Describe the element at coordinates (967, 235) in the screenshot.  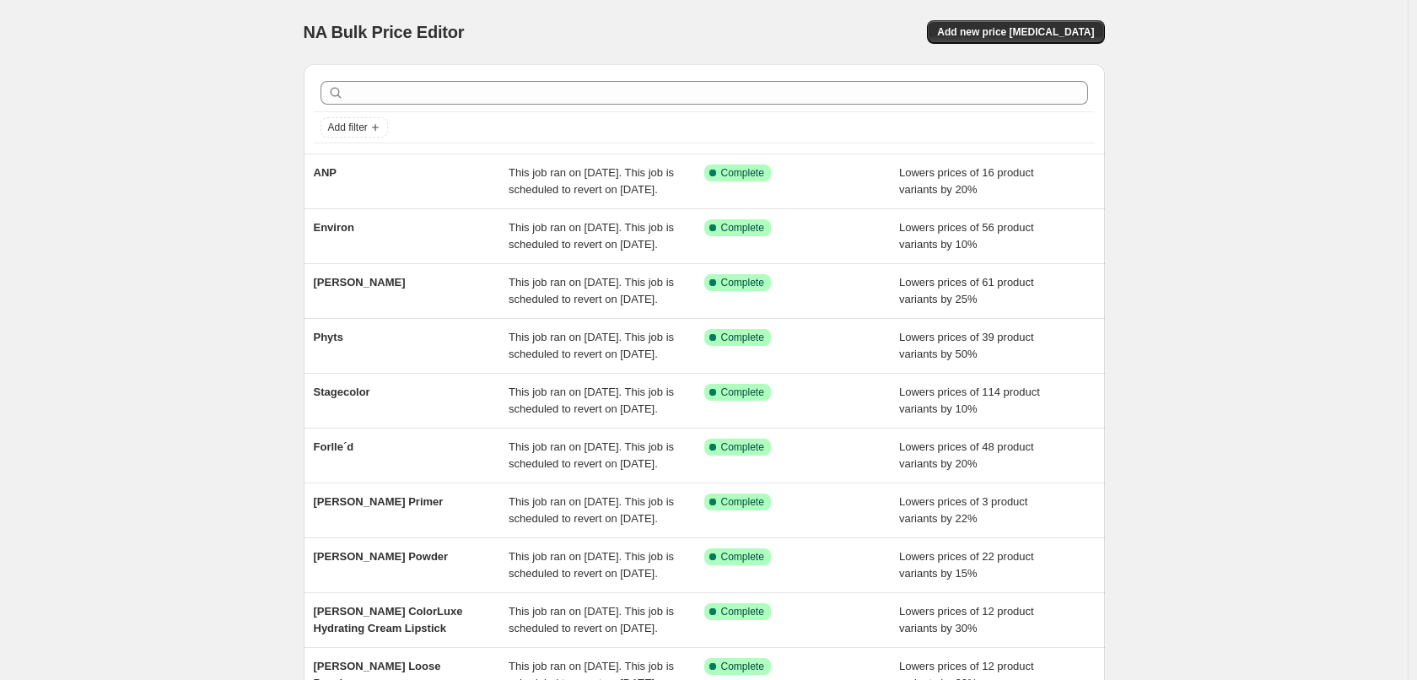
I see `span: Lowers prices of 56 product variants by 10%` at that location.